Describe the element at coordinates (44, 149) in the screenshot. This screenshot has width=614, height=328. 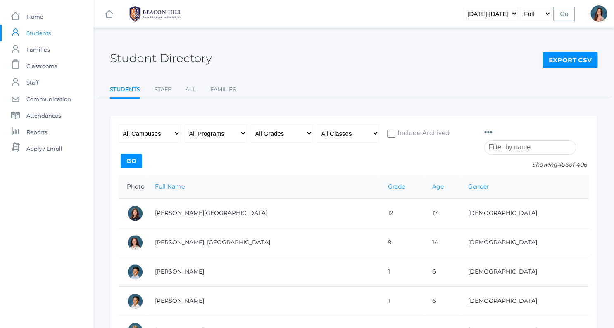
I see `span: Apply / Enroll` at that location.